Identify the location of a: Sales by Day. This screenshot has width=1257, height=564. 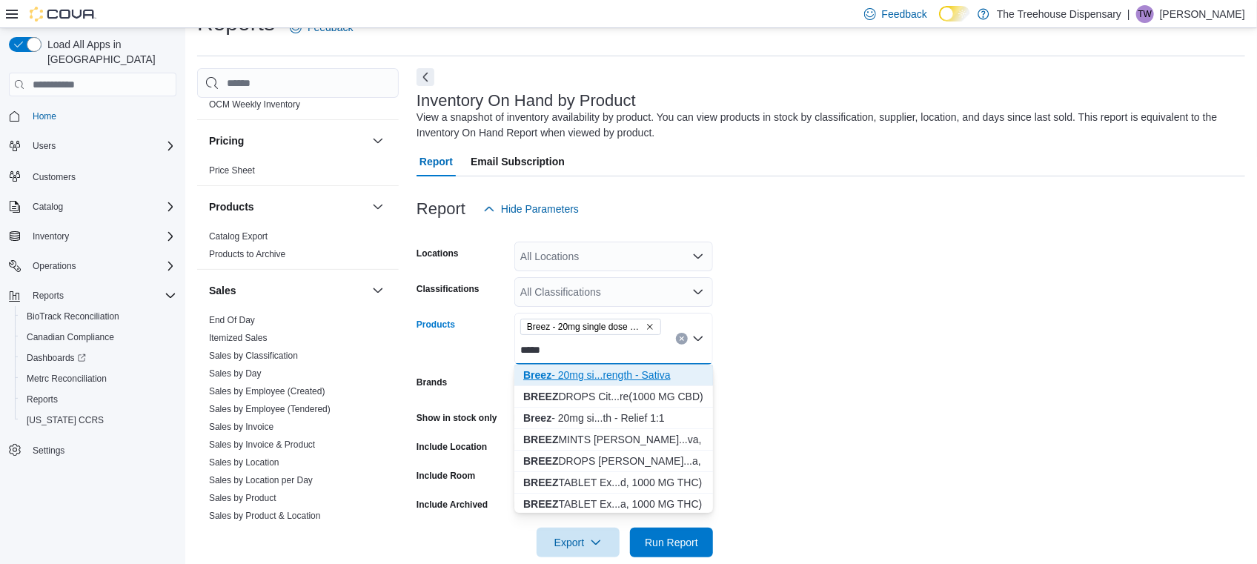
(235, 374).